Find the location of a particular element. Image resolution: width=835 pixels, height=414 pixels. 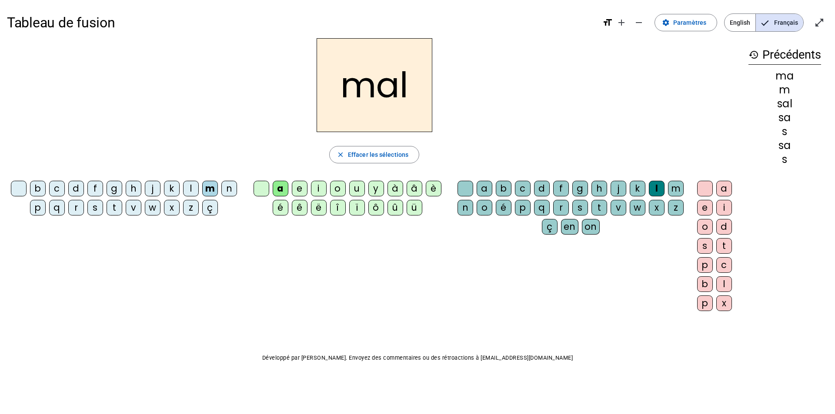

button: Diminuer la taille de la police is located at coordinates (638, 23).